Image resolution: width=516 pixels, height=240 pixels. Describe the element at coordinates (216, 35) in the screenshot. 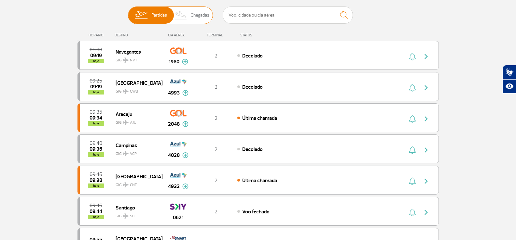

I see `div: TERMINAL` at that location.